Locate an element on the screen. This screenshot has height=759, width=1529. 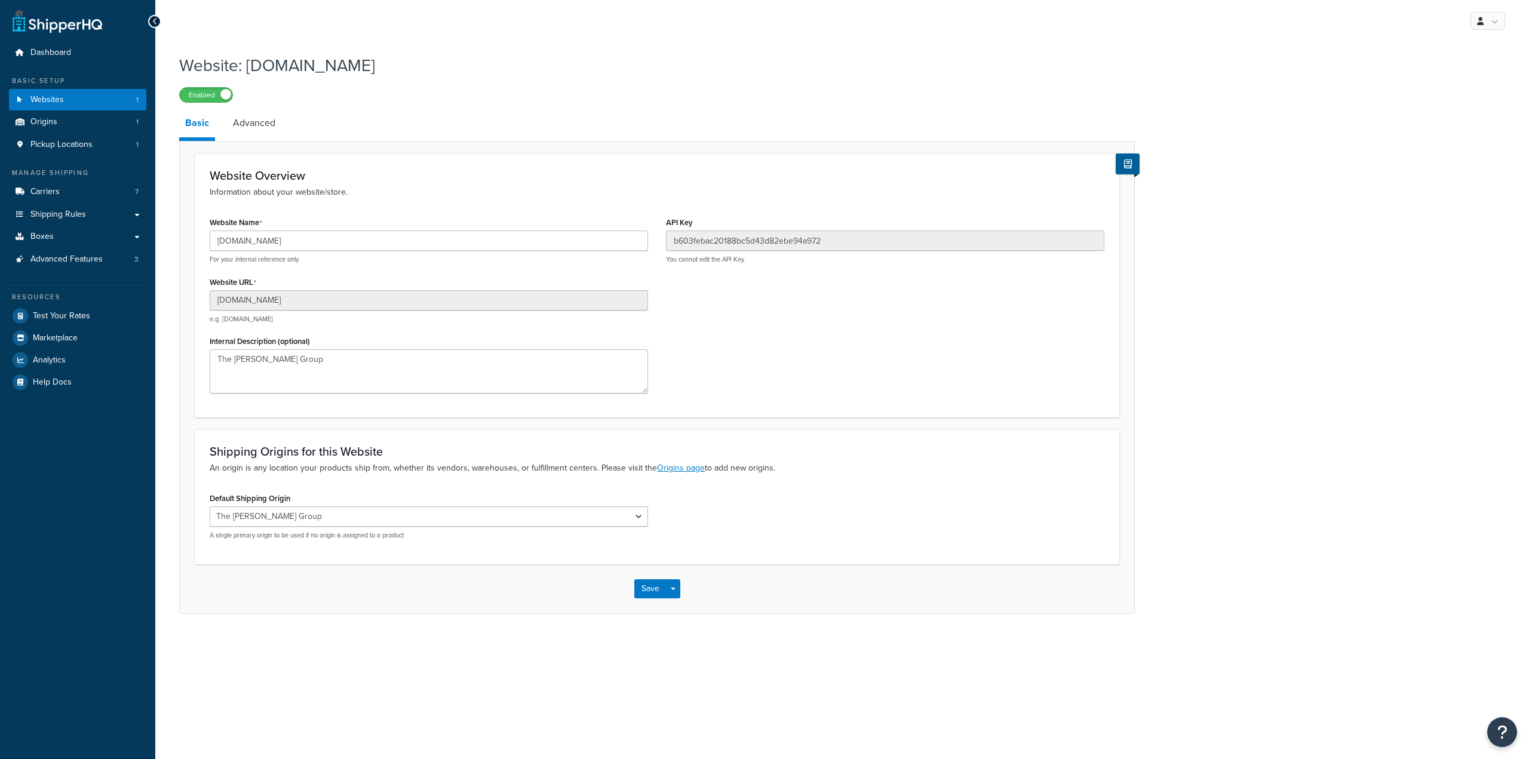
li: Pickup Locations is located at coordinates (78, 145).